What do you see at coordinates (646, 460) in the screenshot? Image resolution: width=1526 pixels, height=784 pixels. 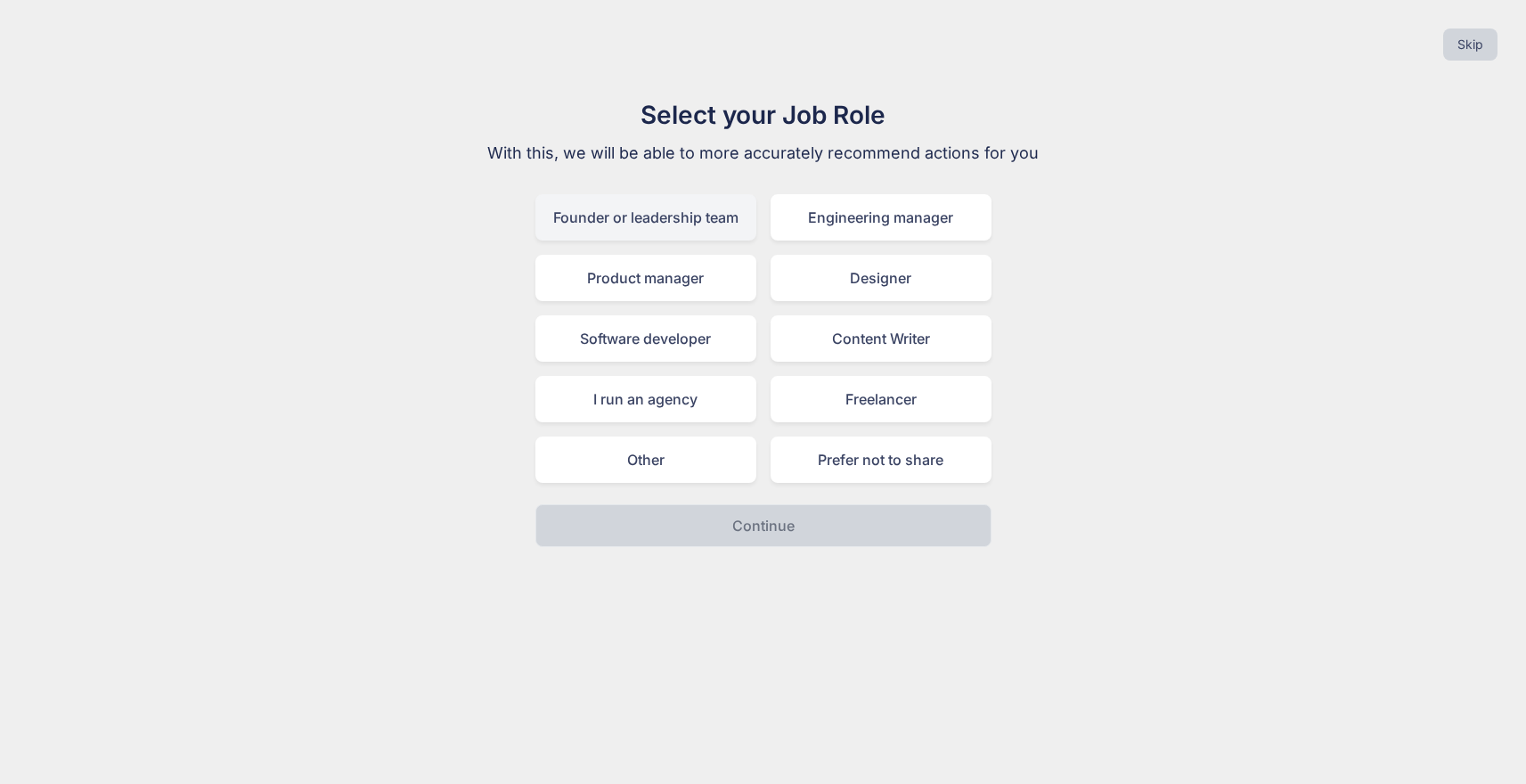 I see `div: Other` at bounding box center [646, 460].